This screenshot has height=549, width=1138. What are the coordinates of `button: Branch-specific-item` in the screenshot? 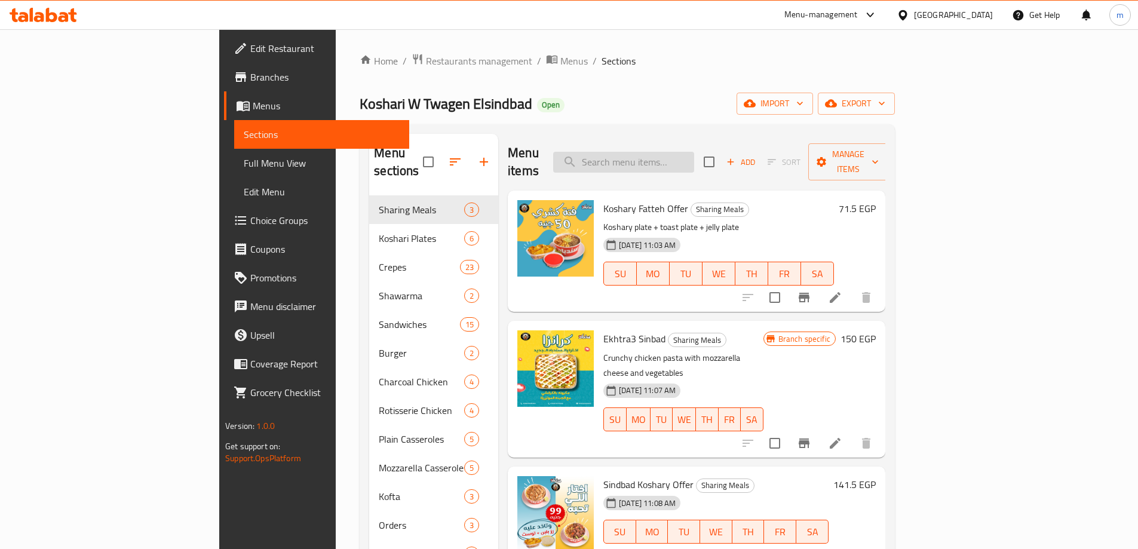 It's located at (804, 443).